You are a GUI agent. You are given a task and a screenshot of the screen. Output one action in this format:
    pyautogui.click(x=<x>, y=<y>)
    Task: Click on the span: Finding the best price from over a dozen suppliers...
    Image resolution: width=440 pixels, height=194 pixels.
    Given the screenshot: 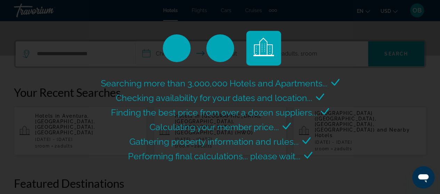 What is the action you would take?
    pyautogui.click(x=214, y=113)
    